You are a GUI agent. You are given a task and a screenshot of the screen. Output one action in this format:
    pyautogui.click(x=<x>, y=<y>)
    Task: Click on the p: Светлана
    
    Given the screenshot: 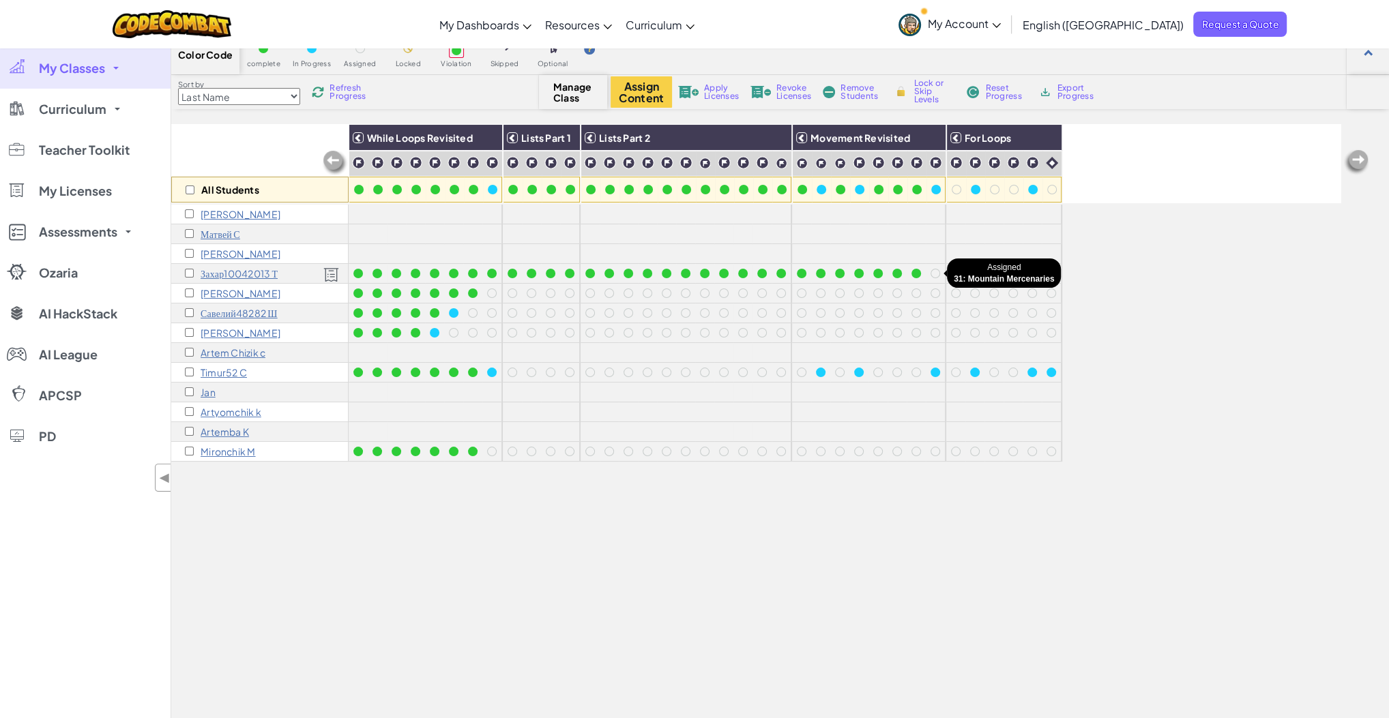 What is the action you would take?
    pyautogui.click(x=240, y=254)
    